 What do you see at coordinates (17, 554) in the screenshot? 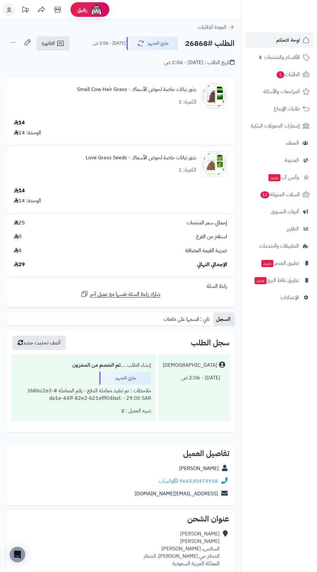
I see `div: Open Intercom Messenger` at bounding box center [17, 554].